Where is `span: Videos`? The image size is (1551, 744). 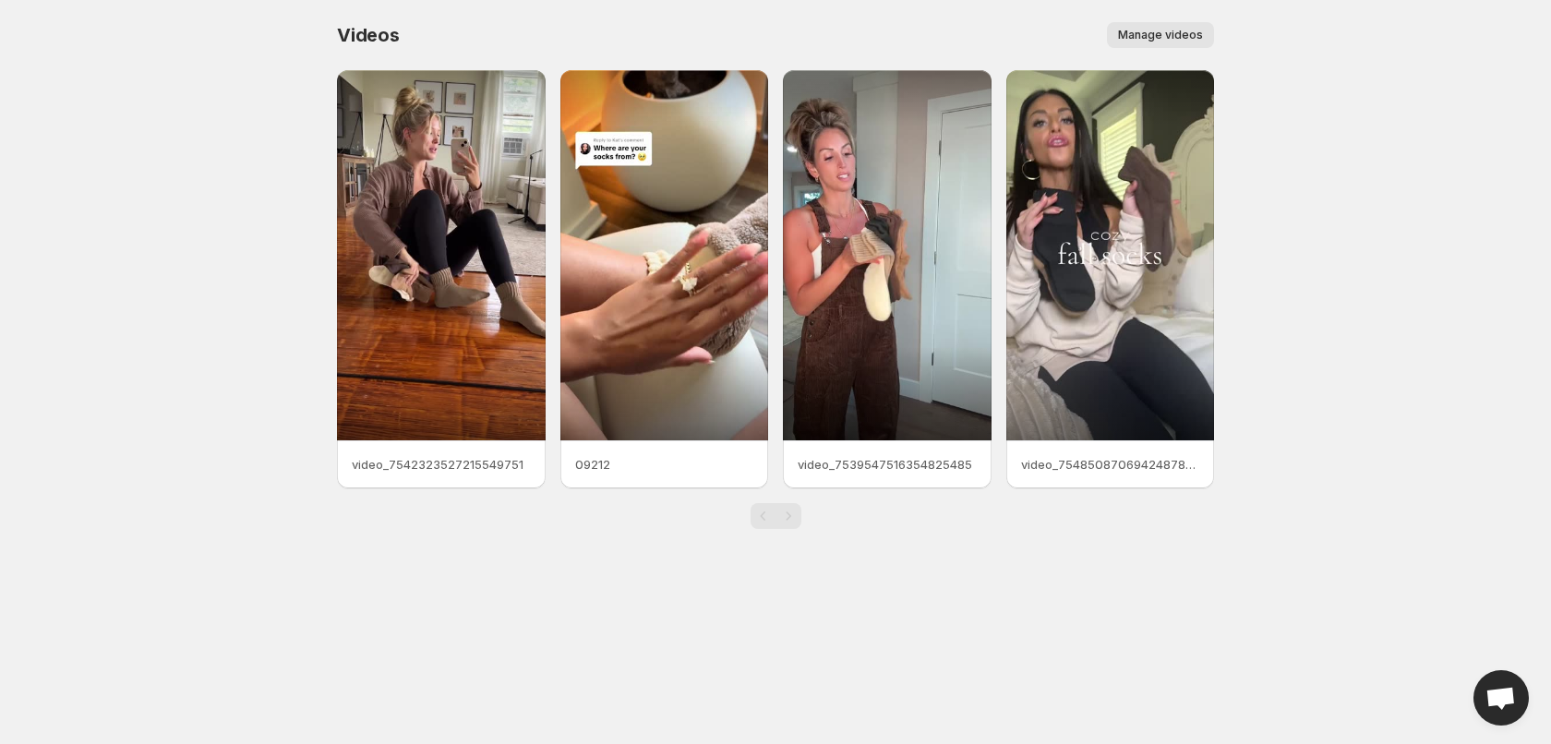
span: Videos is located at coordinates (368, 35).